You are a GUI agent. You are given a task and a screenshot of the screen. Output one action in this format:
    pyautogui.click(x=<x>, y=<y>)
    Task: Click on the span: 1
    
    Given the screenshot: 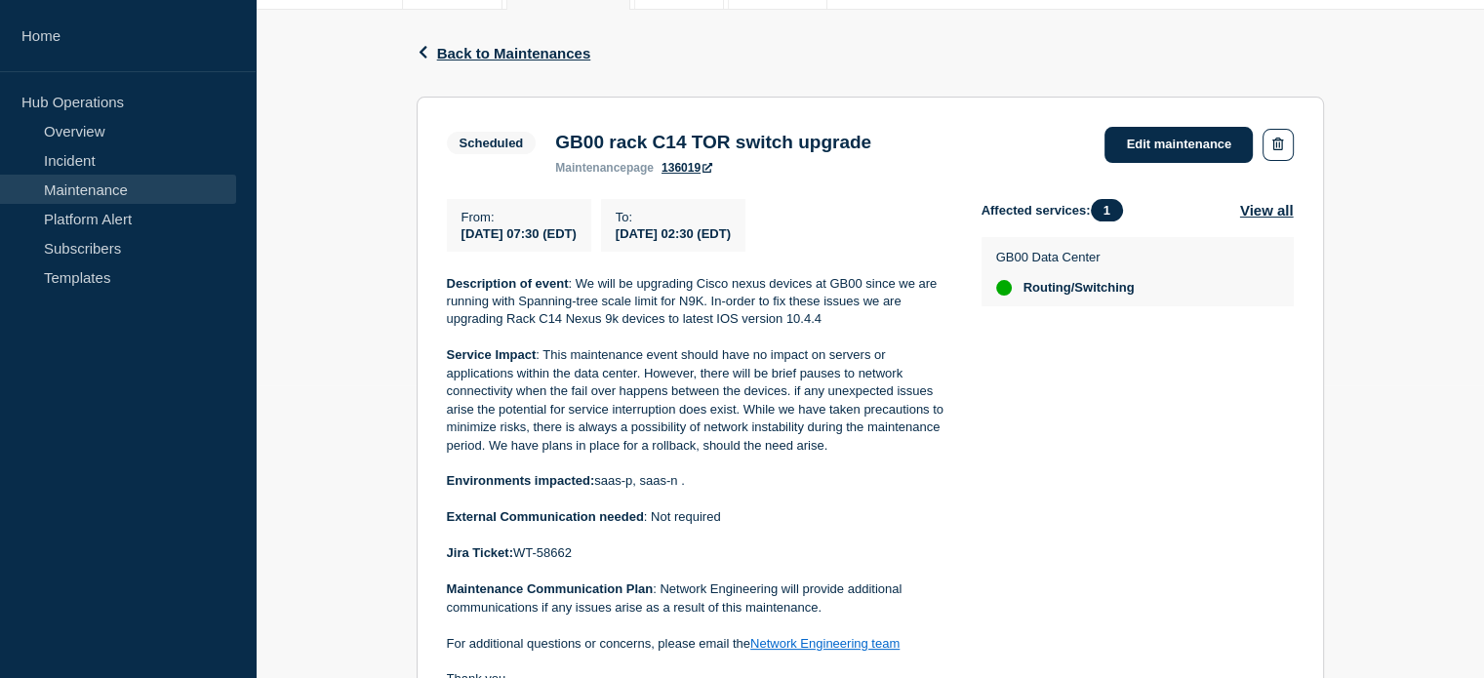 What is the action you would take?
    pyautogui.click(x=1106, y=210)
    